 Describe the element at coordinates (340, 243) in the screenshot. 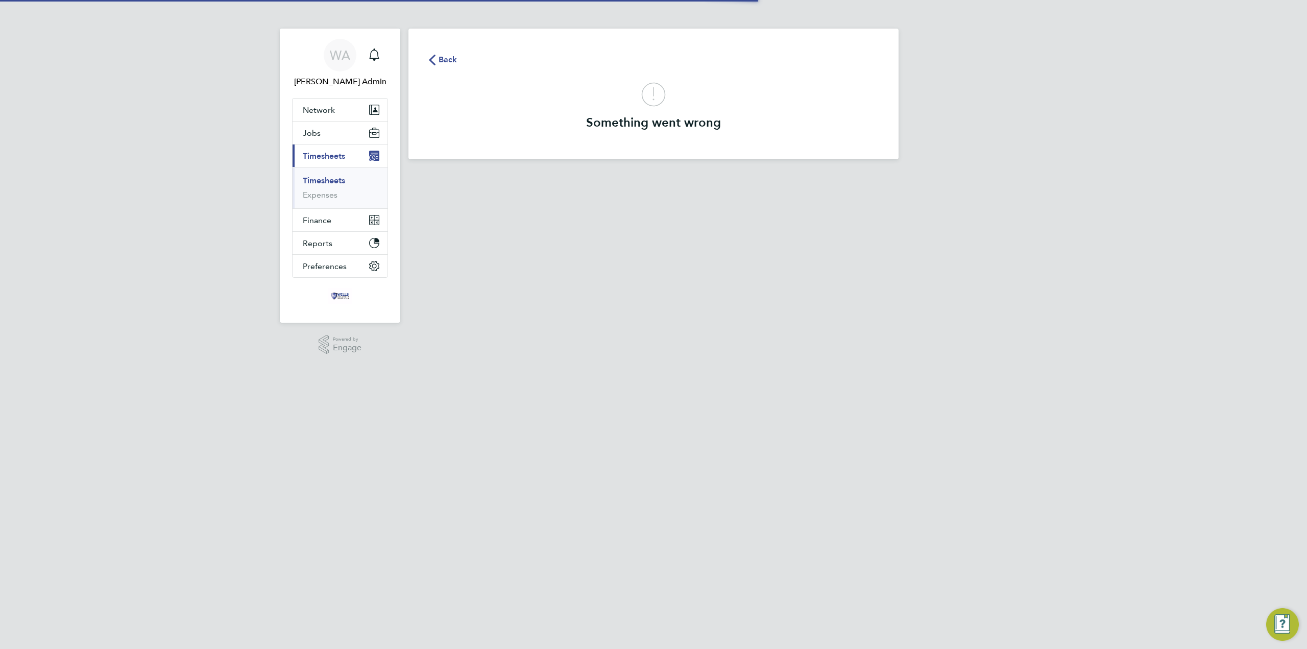

I see `button: Reports` at that location.